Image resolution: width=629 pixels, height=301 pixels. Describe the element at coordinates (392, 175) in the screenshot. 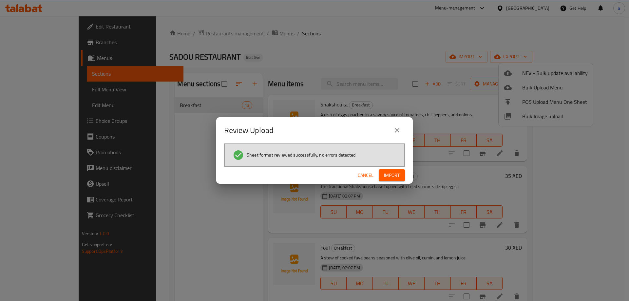

I see `button: Import` at that location.